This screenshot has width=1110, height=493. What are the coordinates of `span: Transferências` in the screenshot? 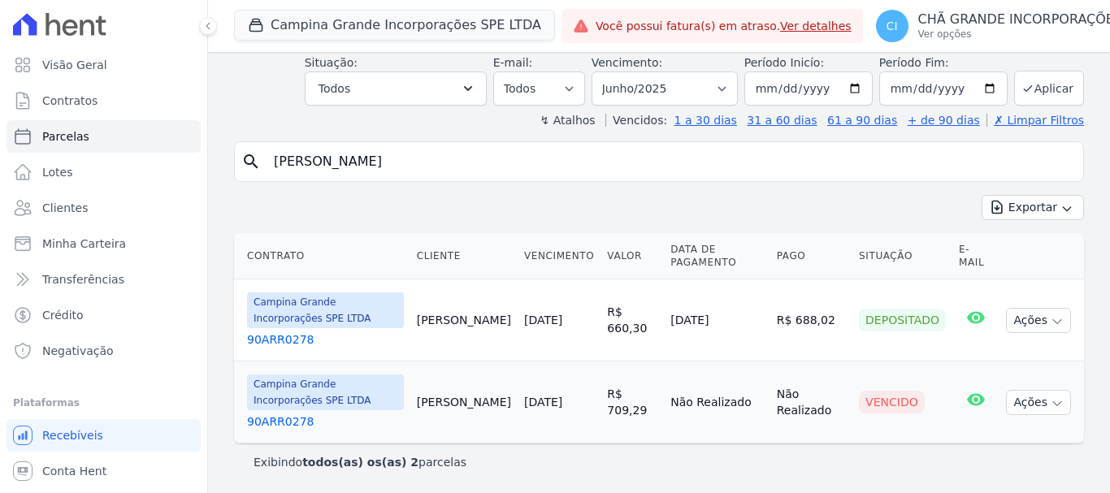 It's located at (83, 279).